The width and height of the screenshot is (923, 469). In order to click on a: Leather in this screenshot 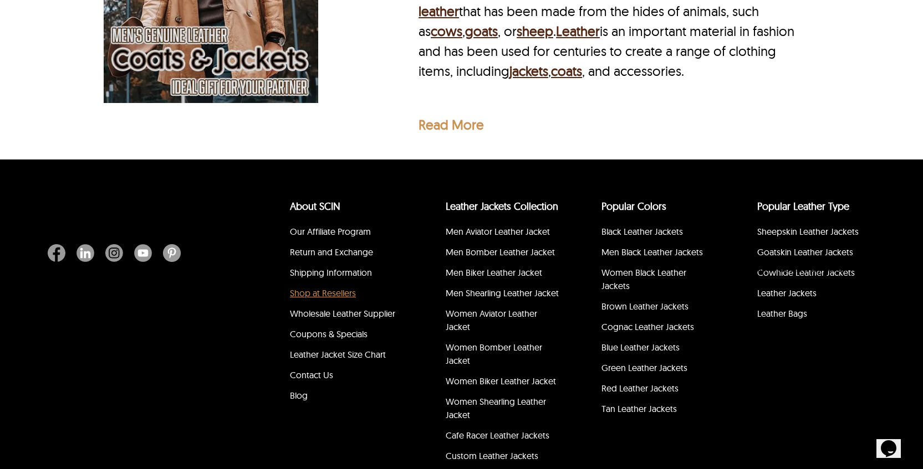, I will do `click(577, 31)`.